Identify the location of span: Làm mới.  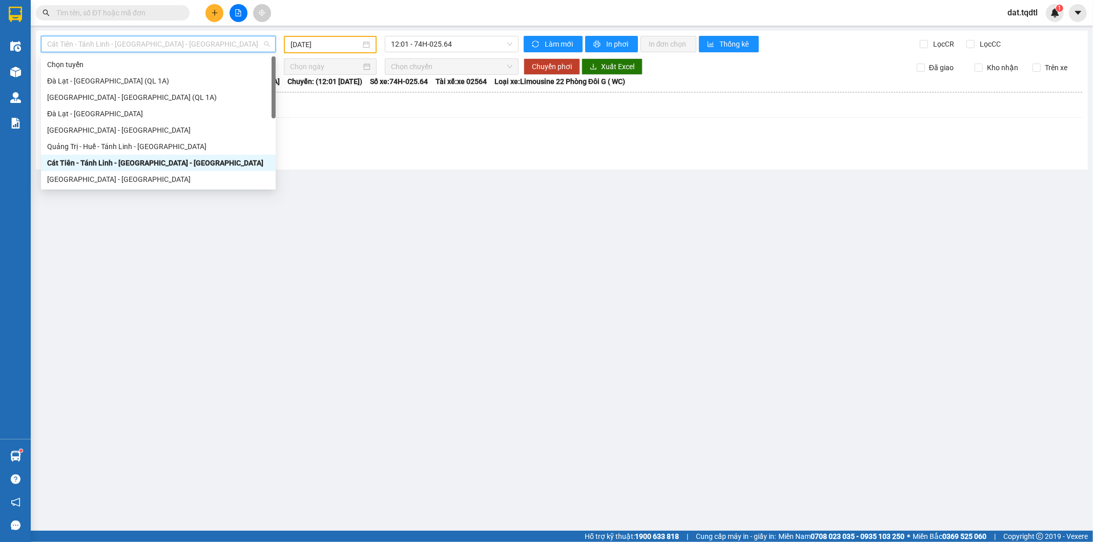
(560, 44).